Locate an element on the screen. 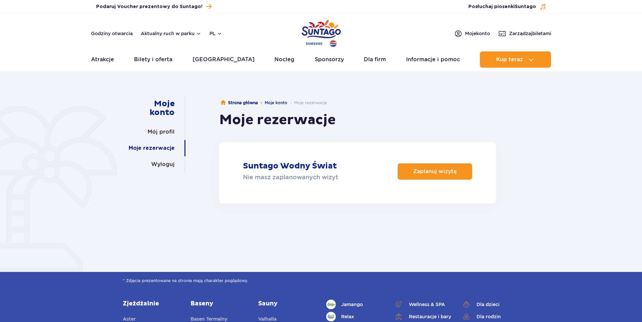 This screenshot has height=322, width=642. p: Zaplanuj wizytę is located at coordinates (435, 171).